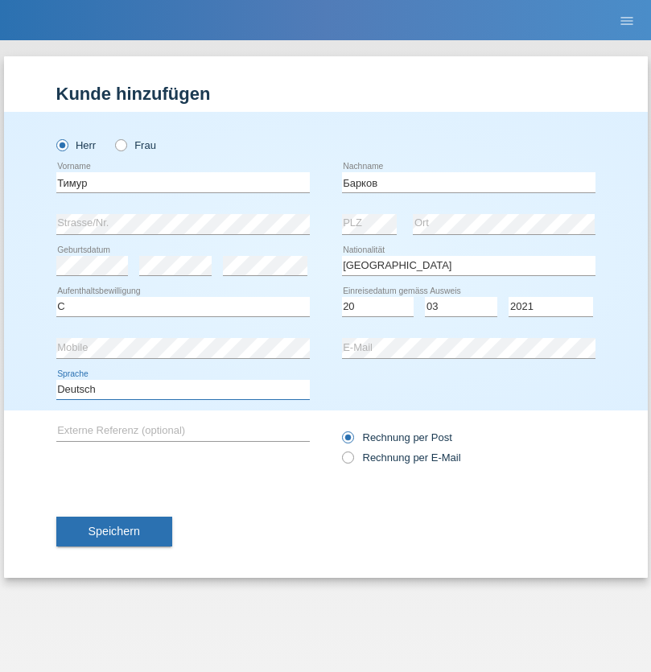  What do you see at coordinates (627, 21) in the screenshot?
I see `i: menu` at bounding box center [627, 21].